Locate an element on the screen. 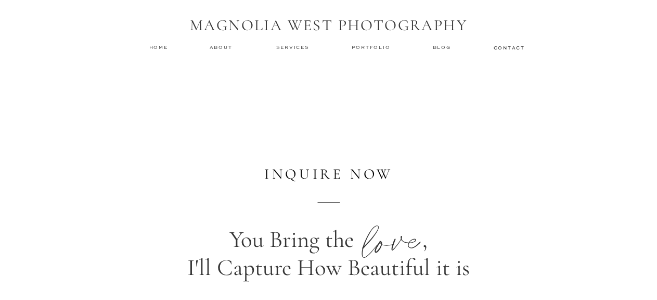 The image size is (657, 300). nav: home is located at coordinates (159, 47).